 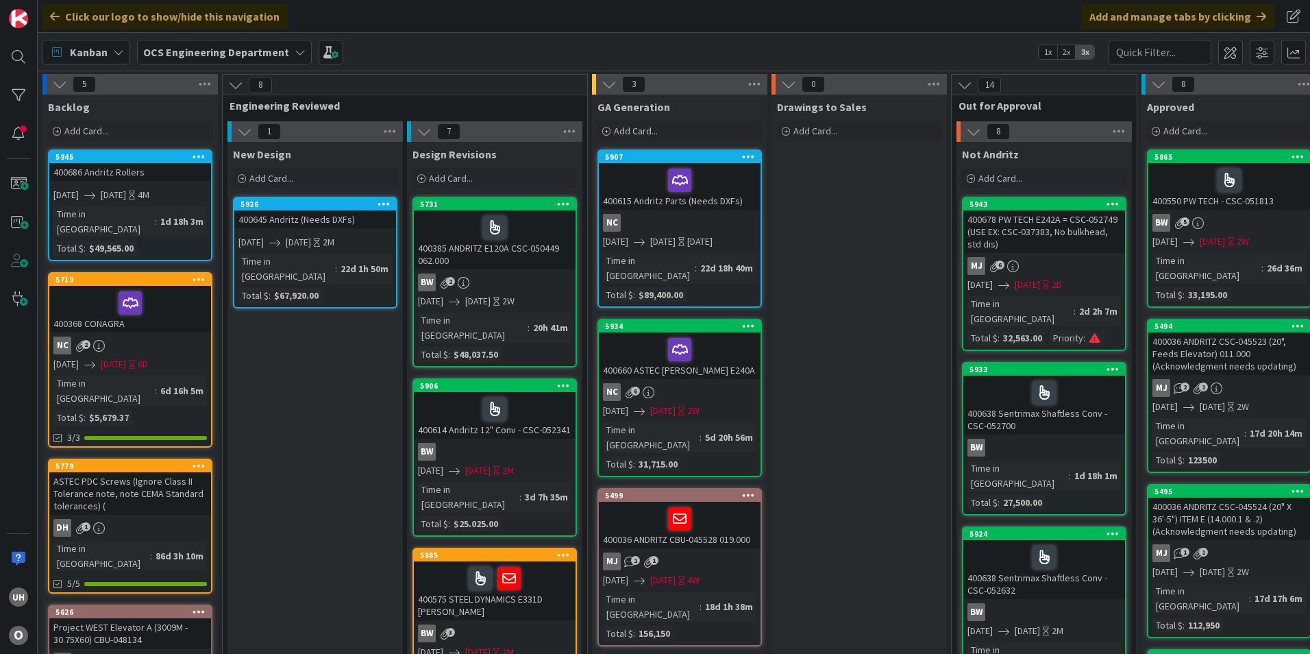 What do you see at coordinates (143, 364) in the screenshot?
I see `div: 6D` at bounding box center [143, 364].